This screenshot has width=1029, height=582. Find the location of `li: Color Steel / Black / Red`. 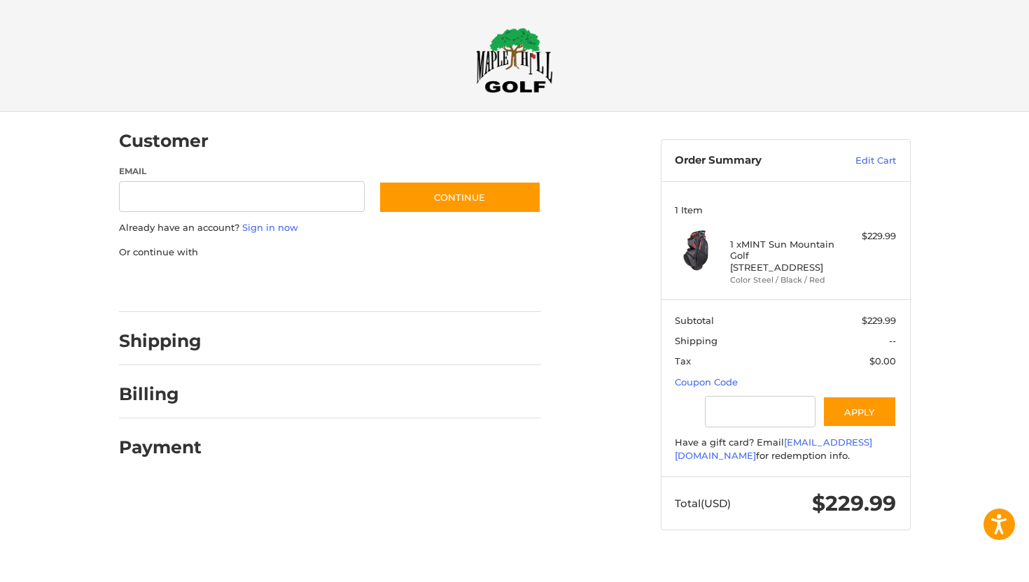

li: Color Steel / Black / Red is located at coordinates (783, 280).